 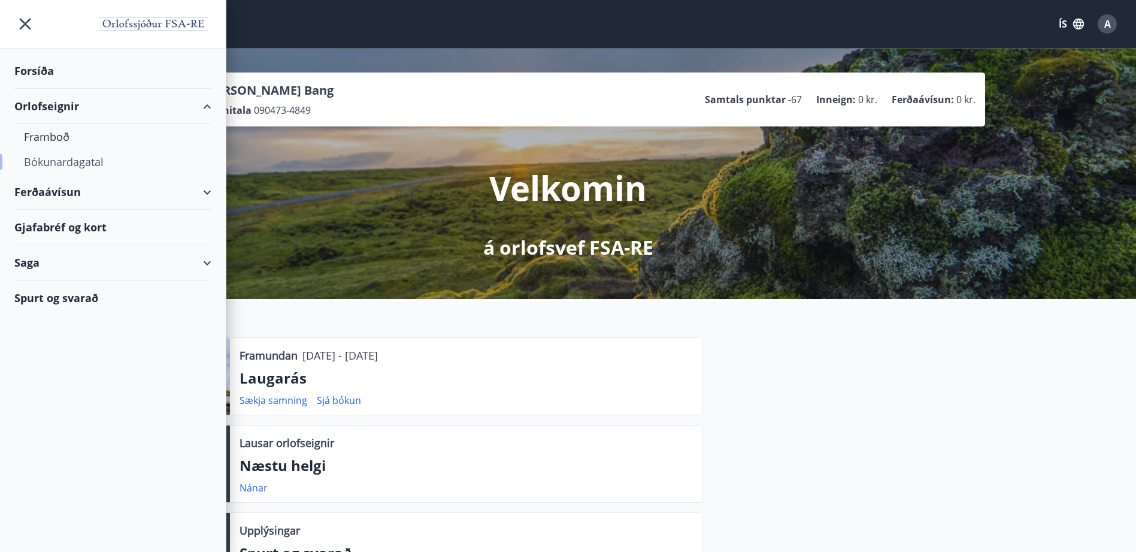 I want to click on img: union_logo, so click(x=153, y=25).